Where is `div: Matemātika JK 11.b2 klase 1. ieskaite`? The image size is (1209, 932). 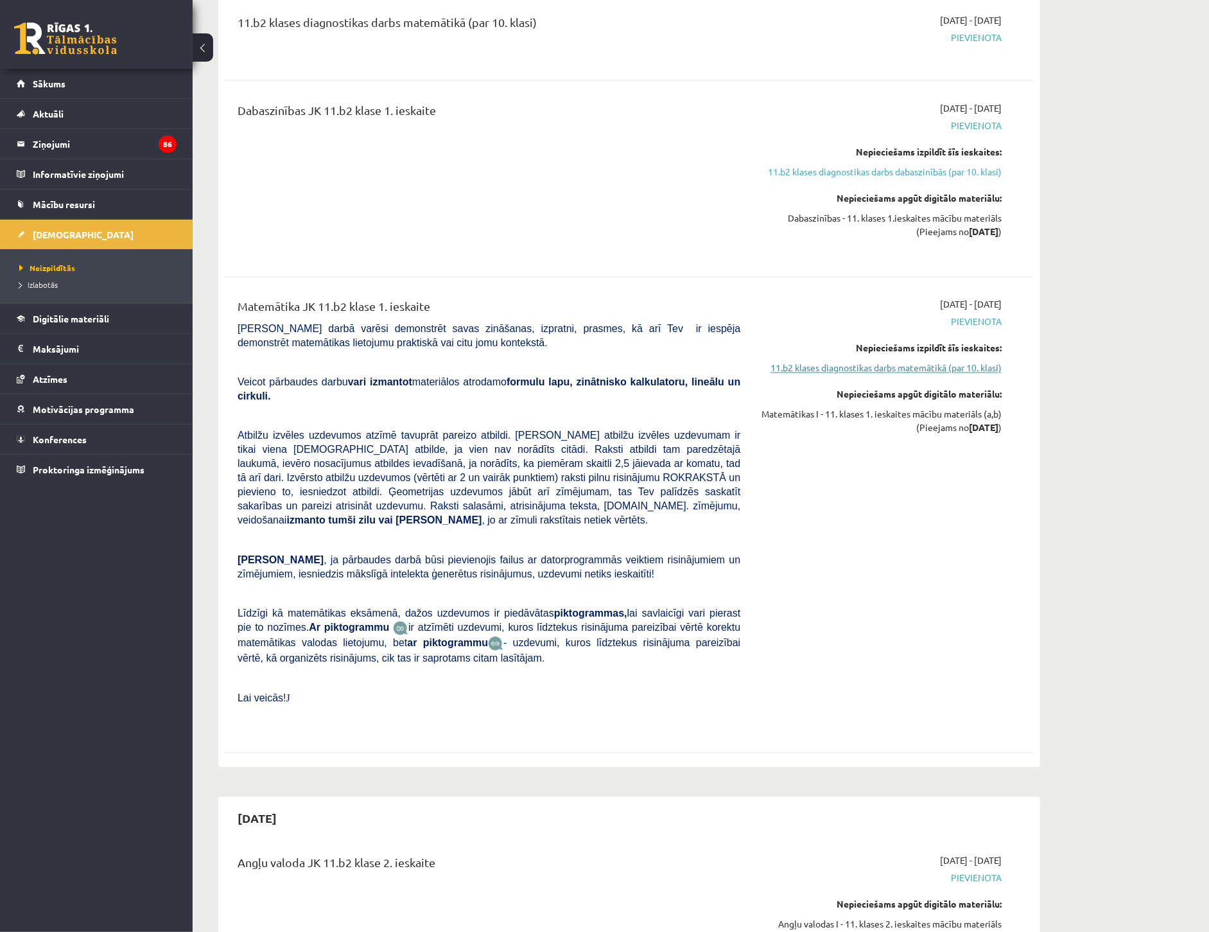 div: Matemātika JK 11.b2 klase 1. ieskaite is located at coordinates (489, 309).